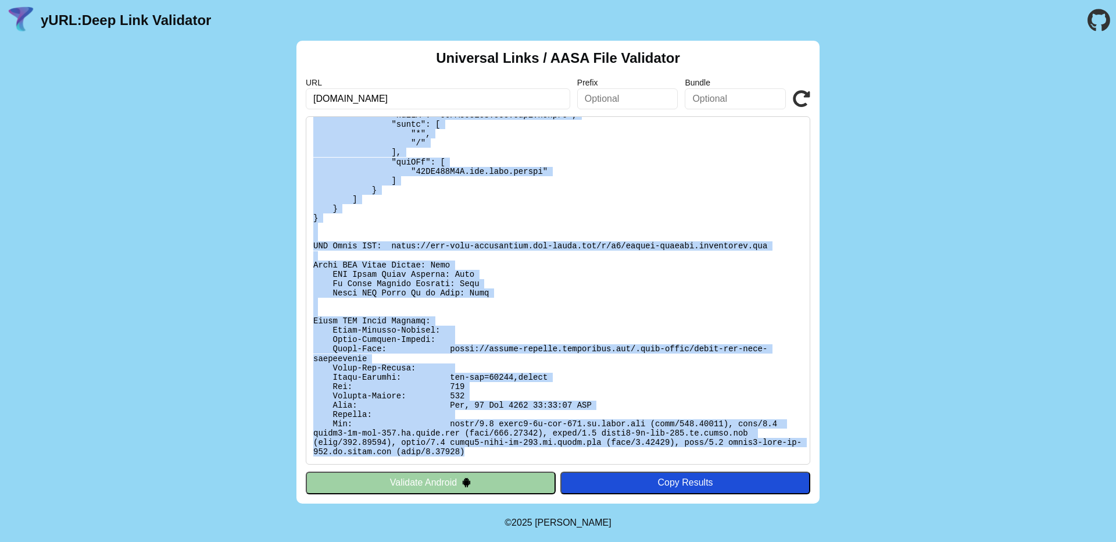  Describe the element at coordinates (438, 83) in the screenshot. I see `label: URL` at that location.